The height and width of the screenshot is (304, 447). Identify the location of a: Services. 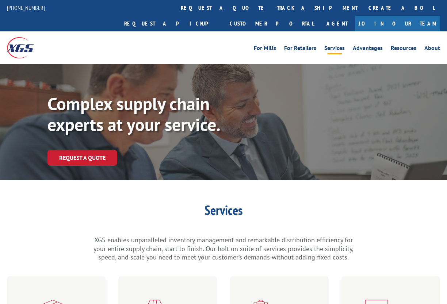
(335, 49).